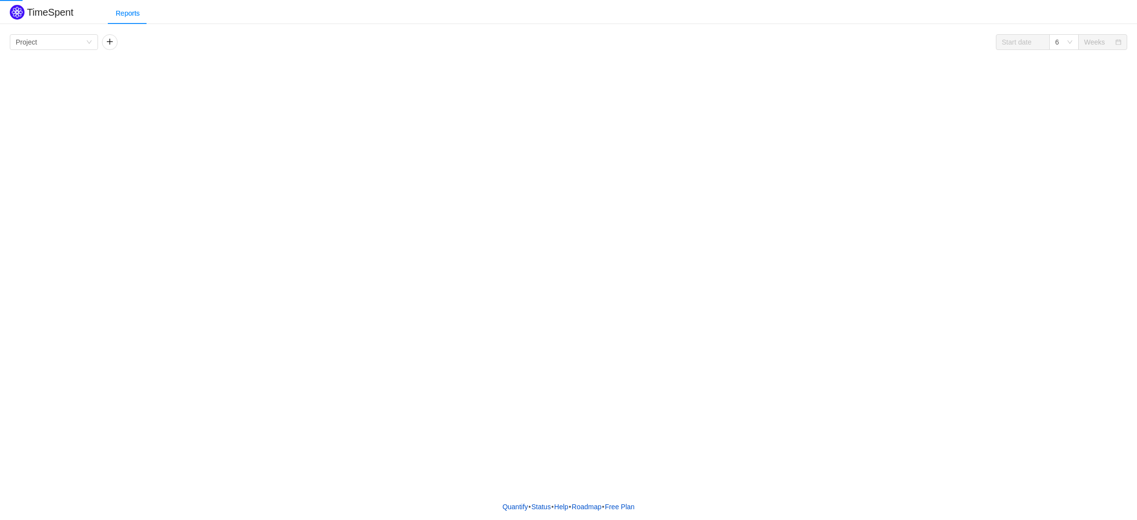  I want to click on a: Quantify, so click(515, 507).